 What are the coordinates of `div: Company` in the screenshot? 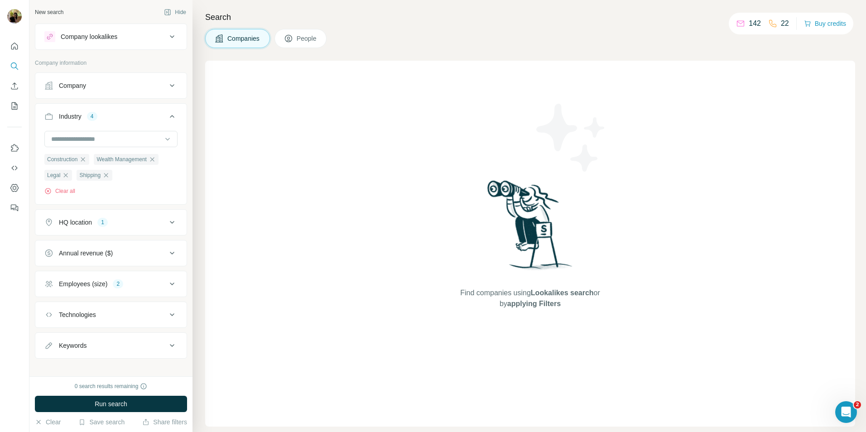 It's located at (73, 86).